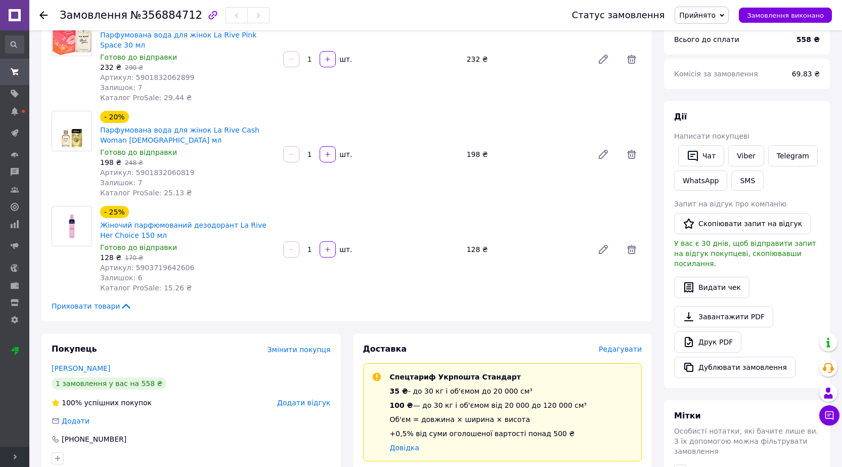 This screenshot has width=842, height=467. Describe the element at coordinates (121, 278) in the screenshot. I see `span: Залишок: 6` at that location.